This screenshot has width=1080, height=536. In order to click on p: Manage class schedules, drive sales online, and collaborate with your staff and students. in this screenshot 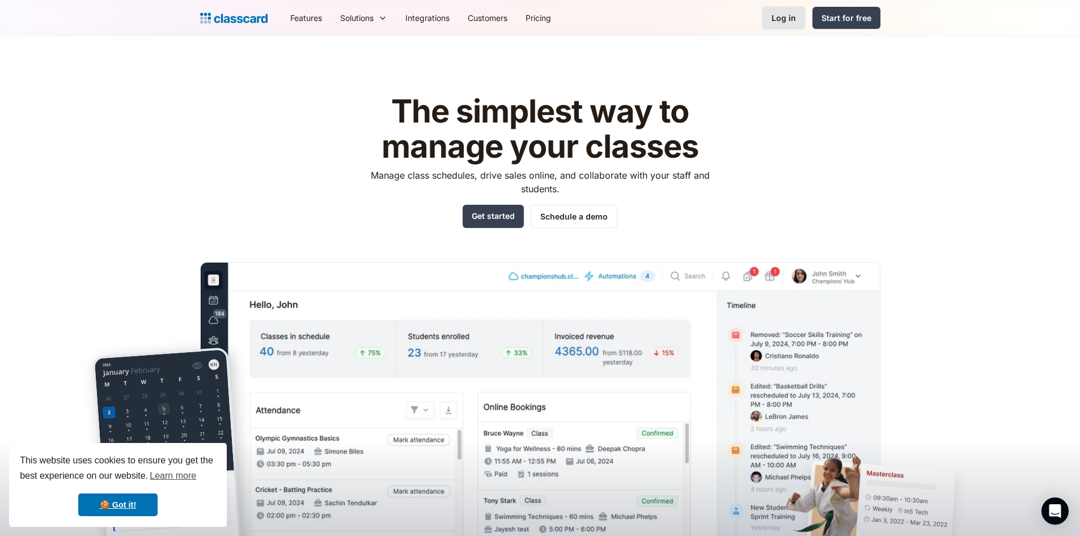, I will do `click(540, 182)`.